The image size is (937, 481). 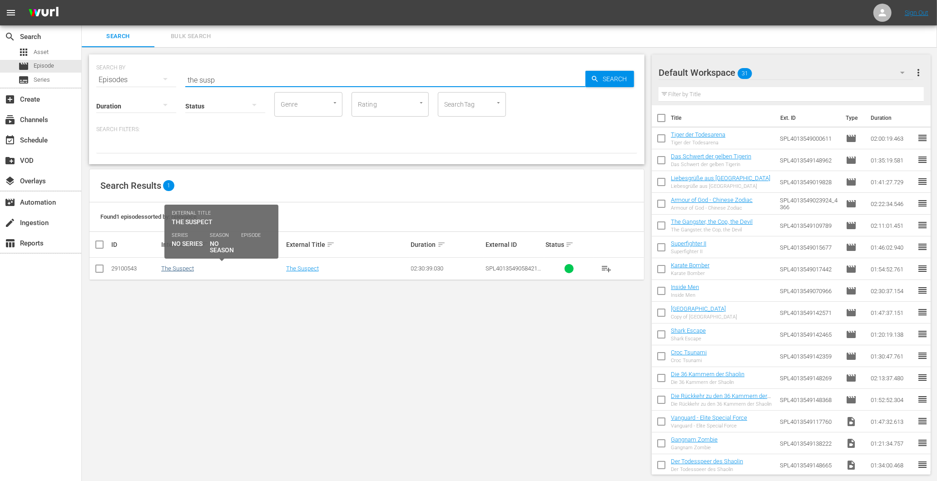 I want to click on div: Die Rückkehr zu den 36 Kammern der Shaolin, so click(x=721, y=404).